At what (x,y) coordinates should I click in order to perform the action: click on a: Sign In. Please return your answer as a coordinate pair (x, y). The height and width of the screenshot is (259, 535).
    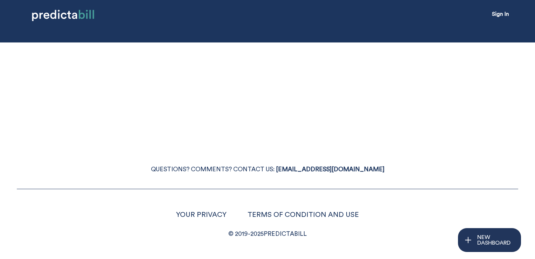
    Looking at the image, I should click on (501, 14).